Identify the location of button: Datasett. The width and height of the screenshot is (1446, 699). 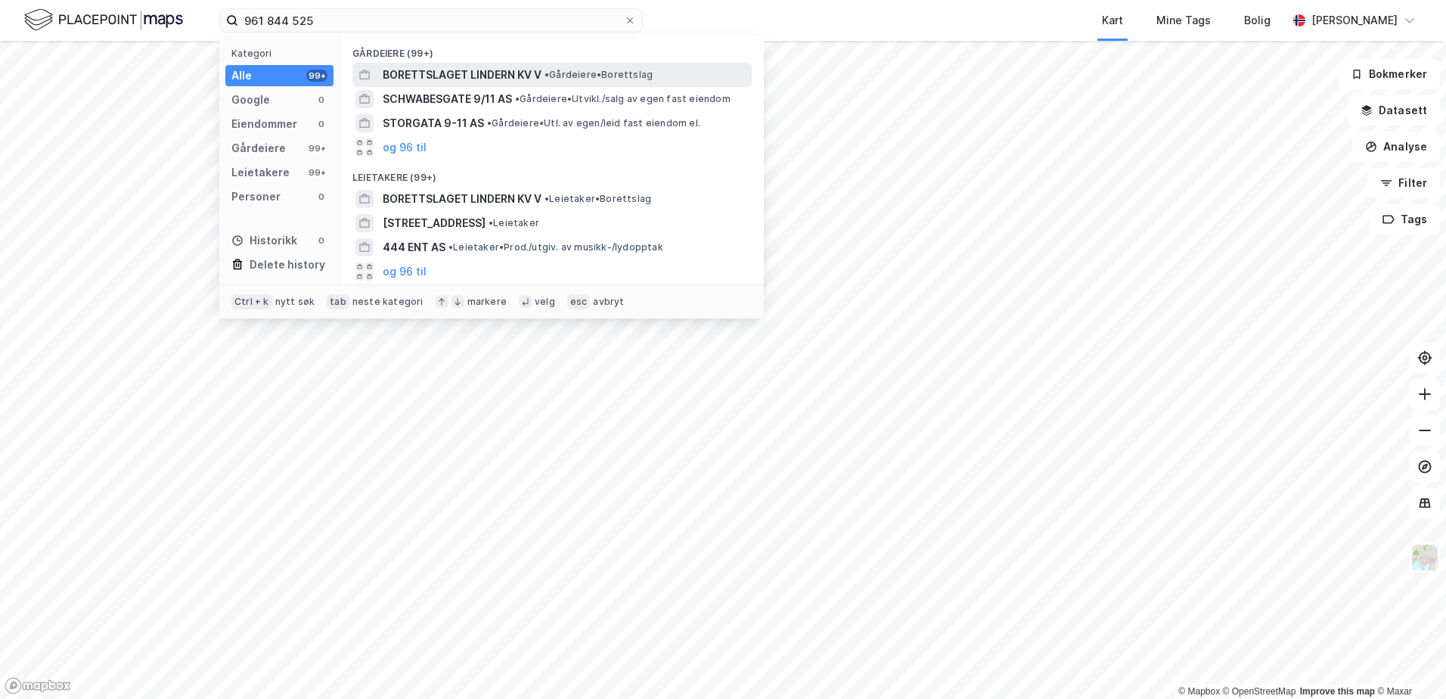
(1394, 110).